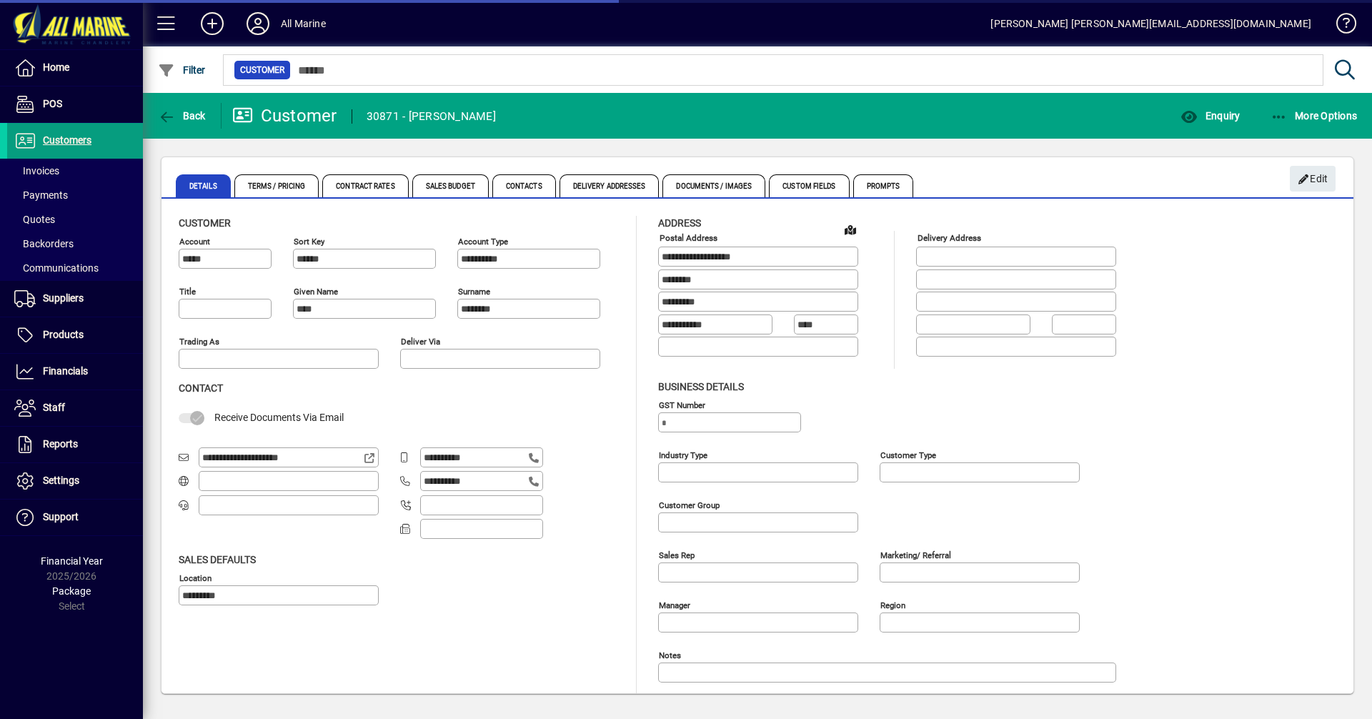 The image size is (1372, 719). Describe the element at coordinates (677, 554) in the screenshot. I see `mat-label: Sales rep` at that location.